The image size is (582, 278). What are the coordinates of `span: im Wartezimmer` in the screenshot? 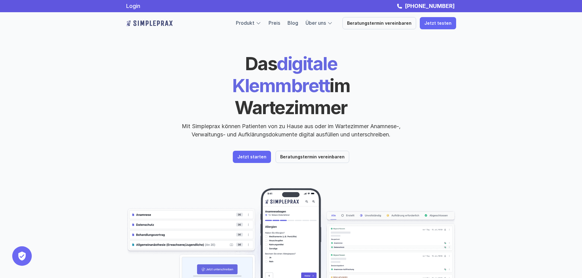 It's located at (294, 97).